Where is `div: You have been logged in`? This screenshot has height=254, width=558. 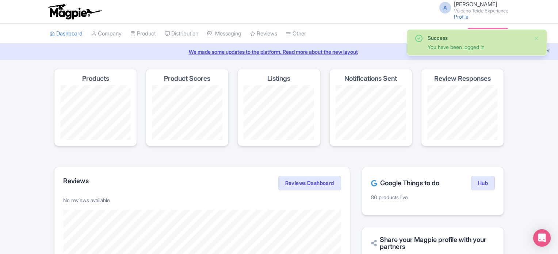
div: You have been logged in is located at coordinates (478, 47).